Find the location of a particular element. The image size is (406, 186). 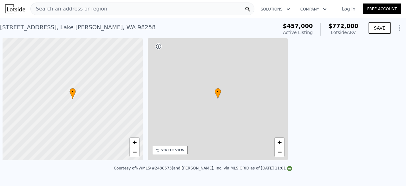

span: $772,000 is located at coordinates (343, 26).